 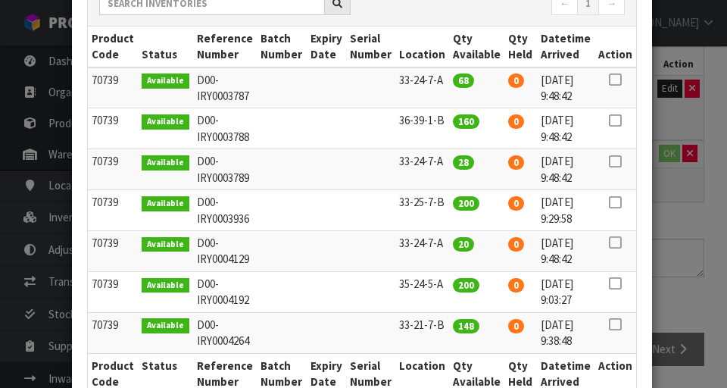 I want to click on th: Serial Number, so click(x=370, y=47).